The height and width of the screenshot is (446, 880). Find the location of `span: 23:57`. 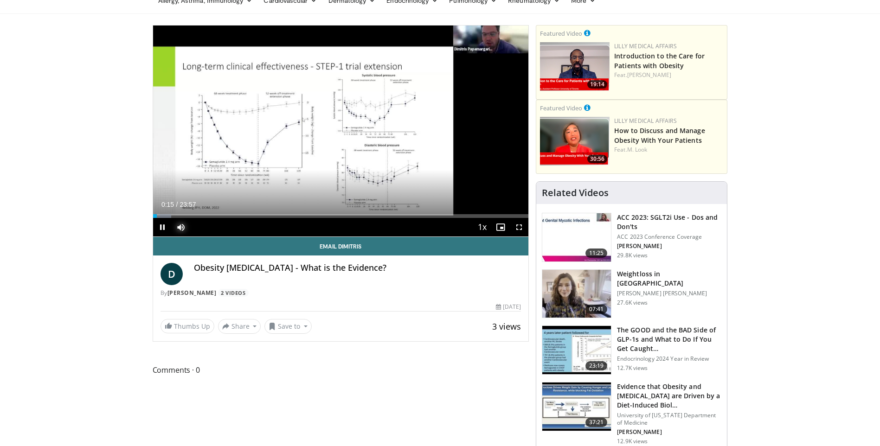

span: 23:57 is located at coordinates (187, 205).